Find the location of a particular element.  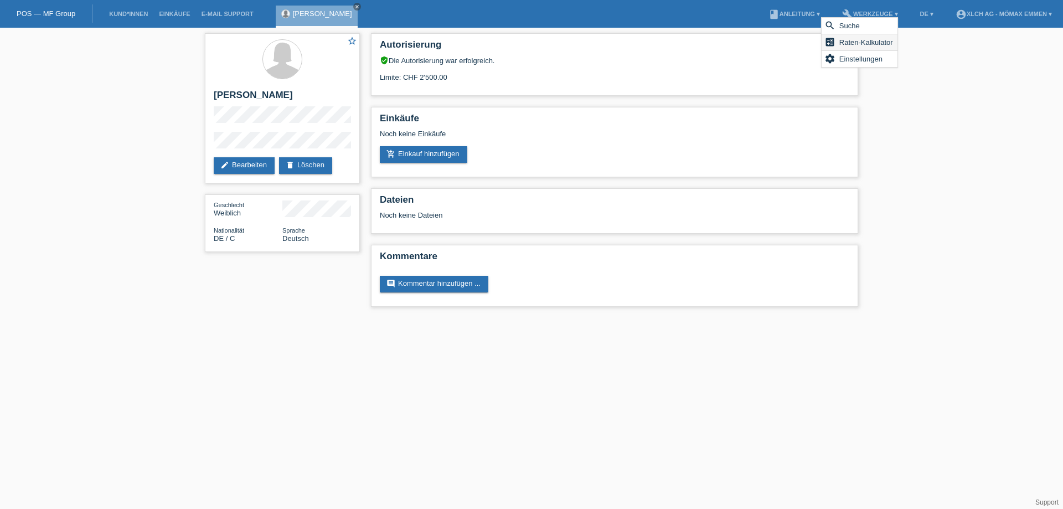

i: add_shopping_cart is located at coordinates (391, 154).